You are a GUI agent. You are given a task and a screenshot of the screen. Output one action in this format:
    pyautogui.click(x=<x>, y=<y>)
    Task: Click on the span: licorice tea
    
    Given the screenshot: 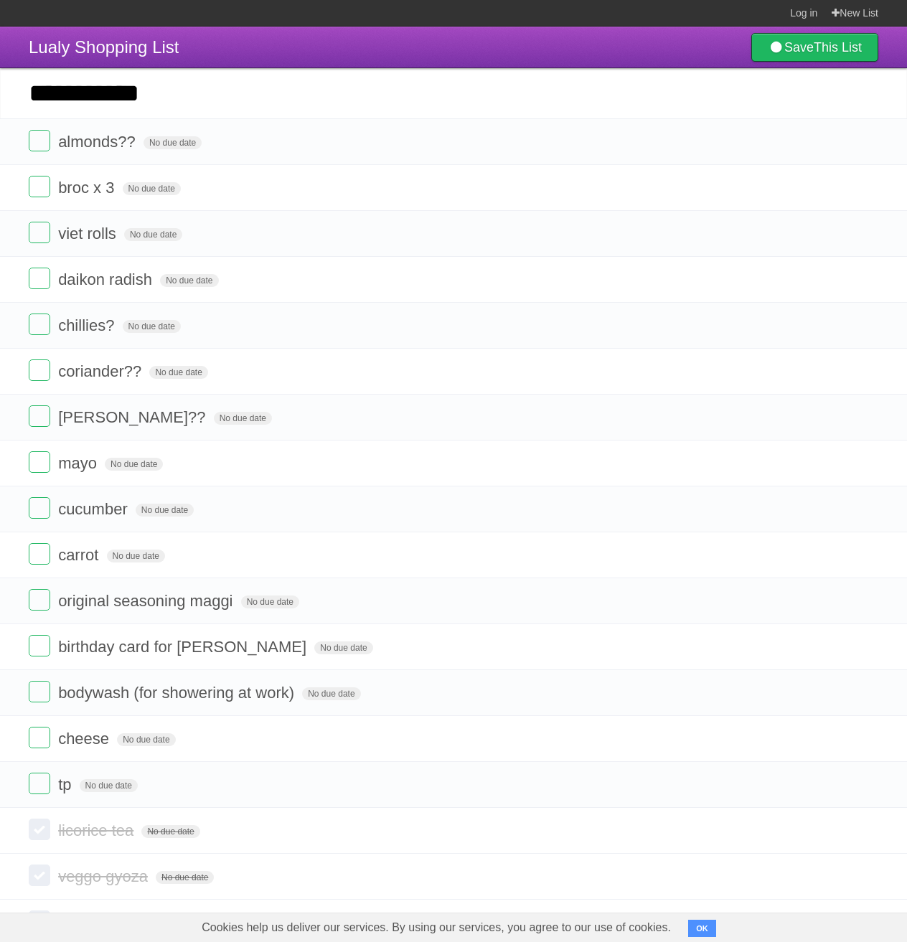 What is the action you would take?
    pyautogui.click(x=98, y=830)
    